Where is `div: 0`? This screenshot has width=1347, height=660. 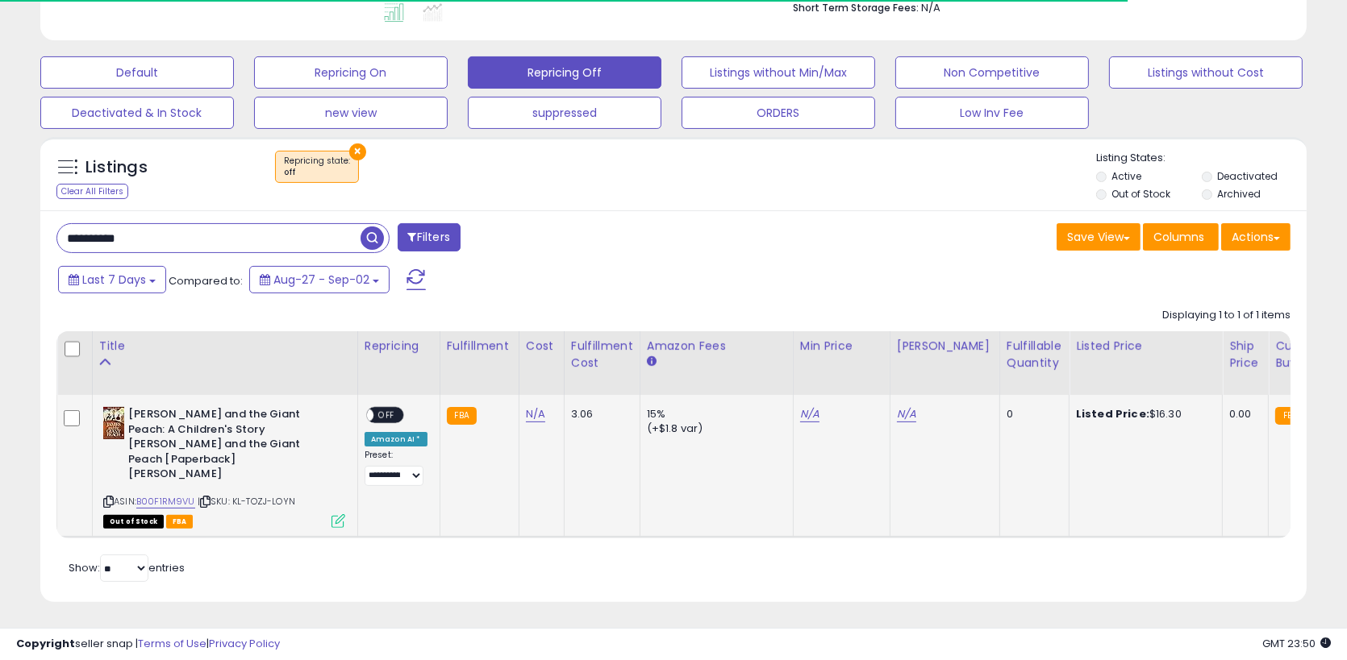
div: 0 is located at coordinates (1031, 414).